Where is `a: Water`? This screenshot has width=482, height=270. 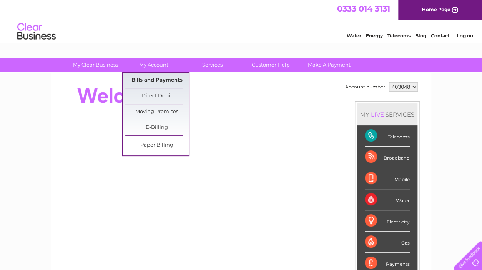 a: Water is located at coordinates (354, 35).